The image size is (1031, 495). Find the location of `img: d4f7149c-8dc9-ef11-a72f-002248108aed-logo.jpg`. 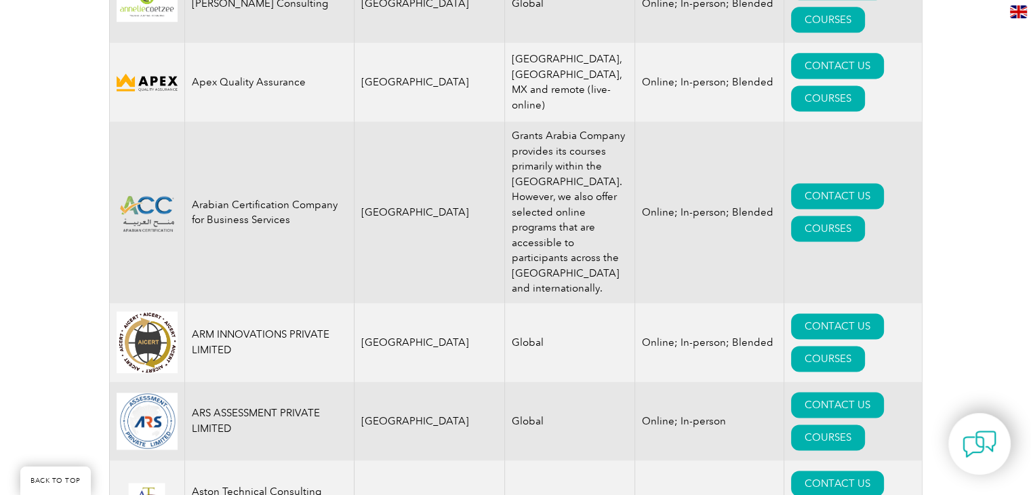

img: d4f7149c-8dc9-ef11-a72f-002248108aed-logo.jpg is located at coordinates (147, 342).